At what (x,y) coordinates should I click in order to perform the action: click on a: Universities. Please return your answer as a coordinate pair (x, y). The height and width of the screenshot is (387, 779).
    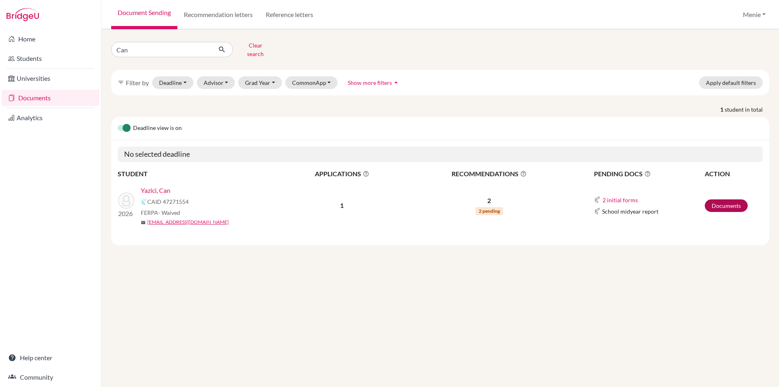
    Looking at the image, I should click on (50, 78).